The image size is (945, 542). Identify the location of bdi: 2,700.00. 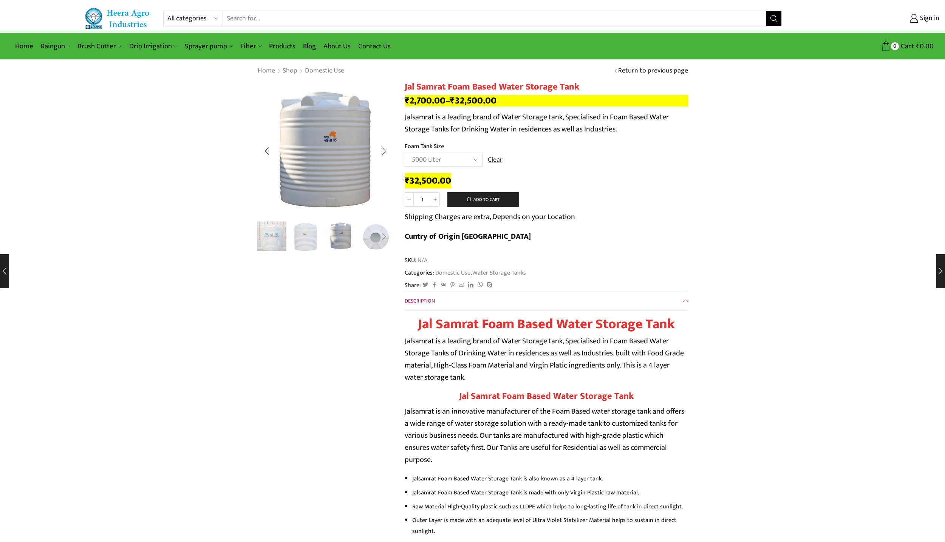
(425, 101).